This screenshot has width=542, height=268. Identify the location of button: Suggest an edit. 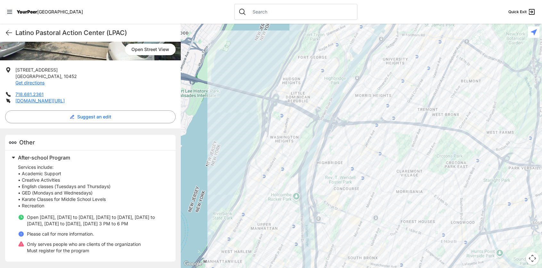
(90, 117).